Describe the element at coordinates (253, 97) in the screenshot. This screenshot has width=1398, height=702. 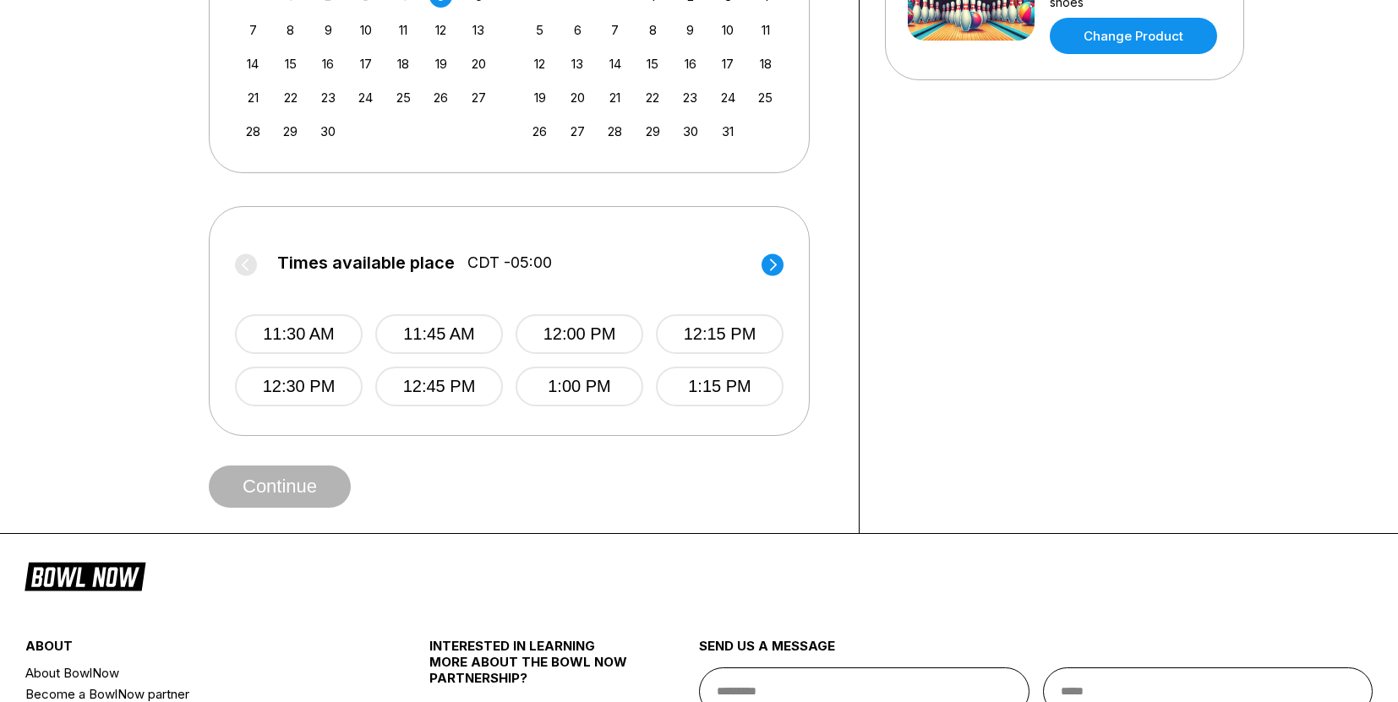
I see `div: Choose Sunday, September 21st, 2025` at that location.